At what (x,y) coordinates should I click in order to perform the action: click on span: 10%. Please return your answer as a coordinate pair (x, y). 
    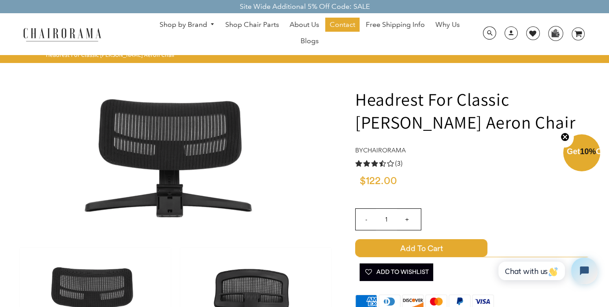
    Looking at the image, I should click on (588, 152).